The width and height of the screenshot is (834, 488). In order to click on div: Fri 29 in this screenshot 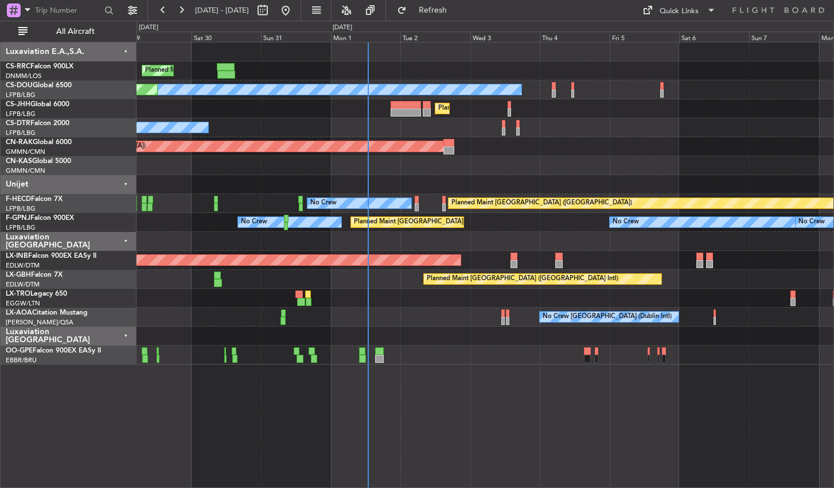, I will do `click(157, 37)`.